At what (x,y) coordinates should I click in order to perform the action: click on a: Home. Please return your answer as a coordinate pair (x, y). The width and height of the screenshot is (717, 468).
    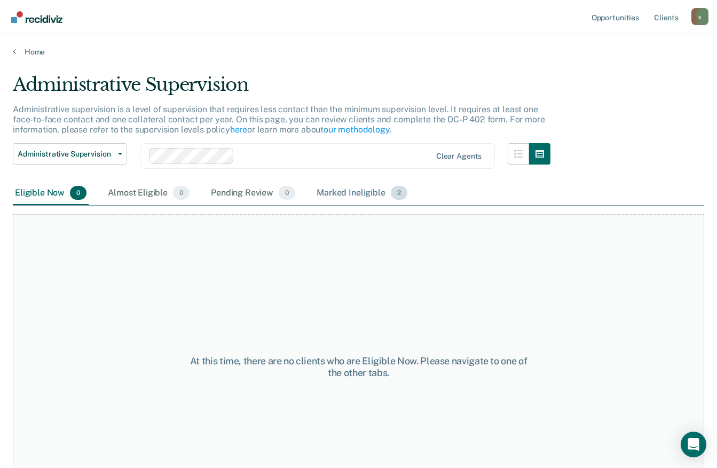
    Looking at the image, I should click on (358, 52).